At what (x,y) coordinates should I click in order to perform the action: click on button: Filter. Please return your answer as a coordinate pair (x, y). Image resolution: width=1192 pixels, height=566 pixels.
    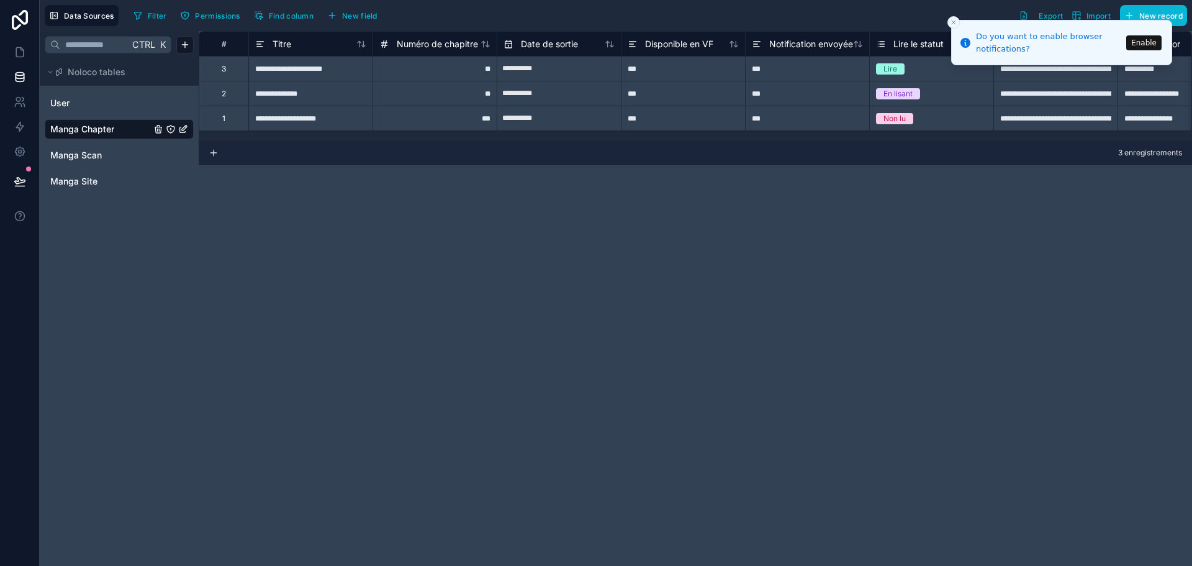
    Looking at the image, I should click on (150, 16).